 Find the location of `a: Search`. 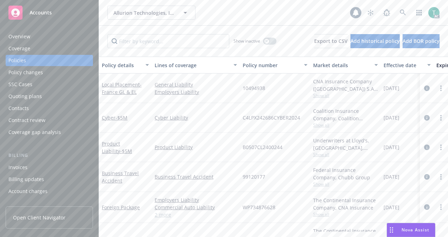

a: Search is located at coordinates (403, 13).